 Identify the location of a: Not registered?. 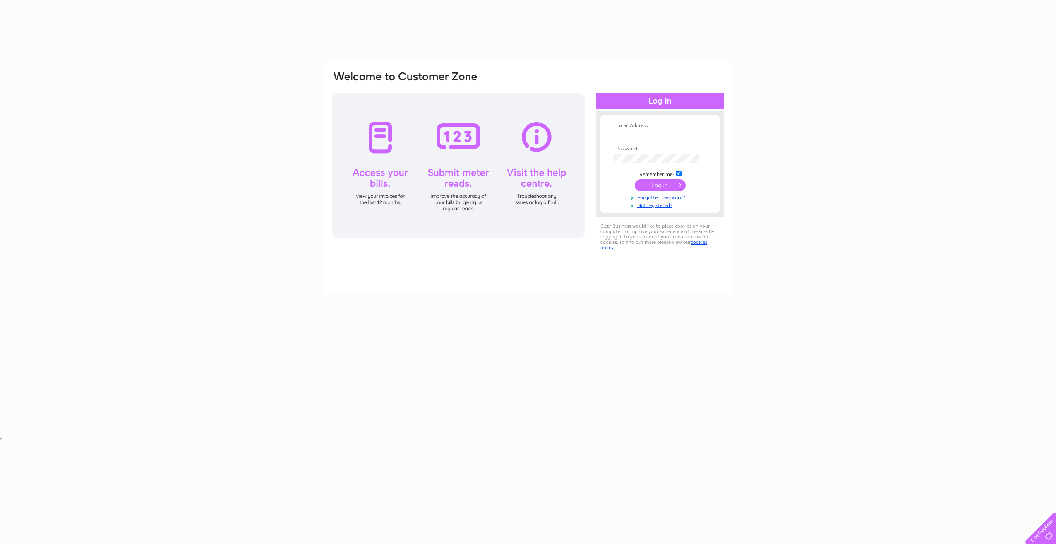
(661, 204).